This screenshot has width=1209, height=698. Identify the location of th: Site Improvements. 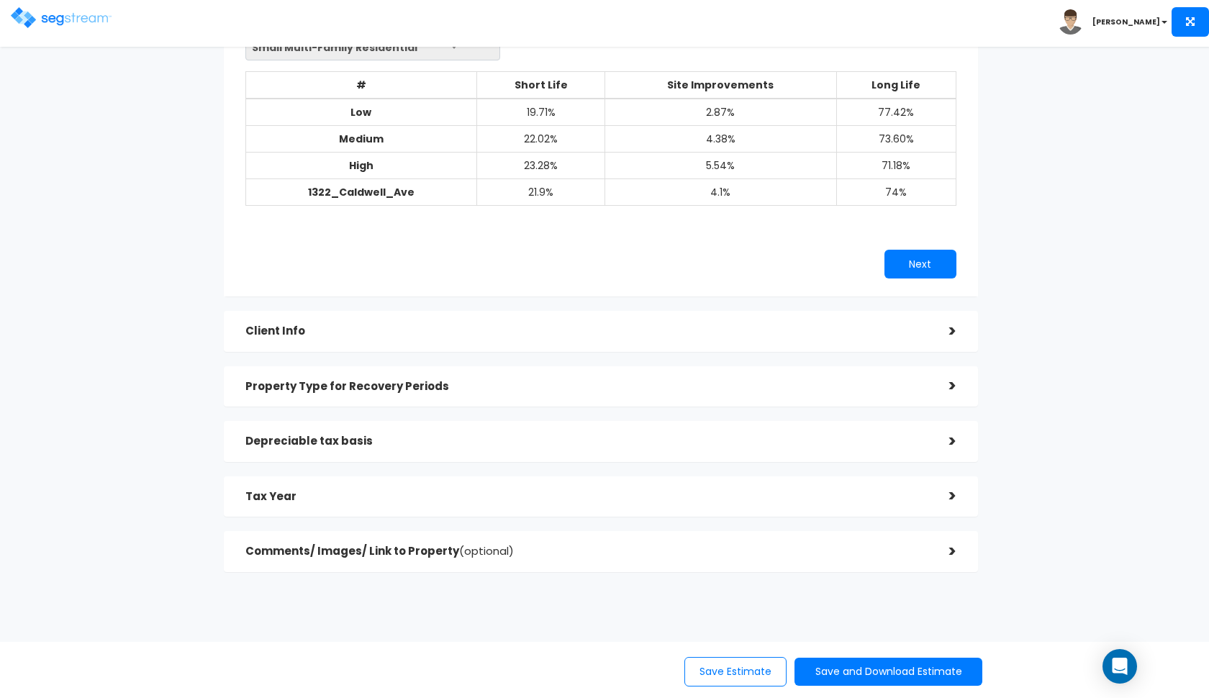
(720, 86).